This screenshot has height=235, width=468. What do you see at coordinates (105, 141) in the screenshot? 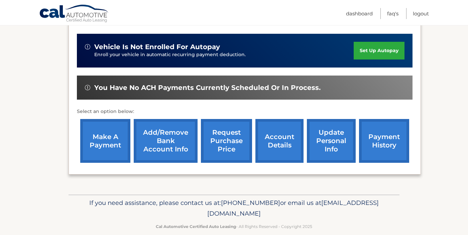
I see `a: make a payment` at bounding box center [105, 141].